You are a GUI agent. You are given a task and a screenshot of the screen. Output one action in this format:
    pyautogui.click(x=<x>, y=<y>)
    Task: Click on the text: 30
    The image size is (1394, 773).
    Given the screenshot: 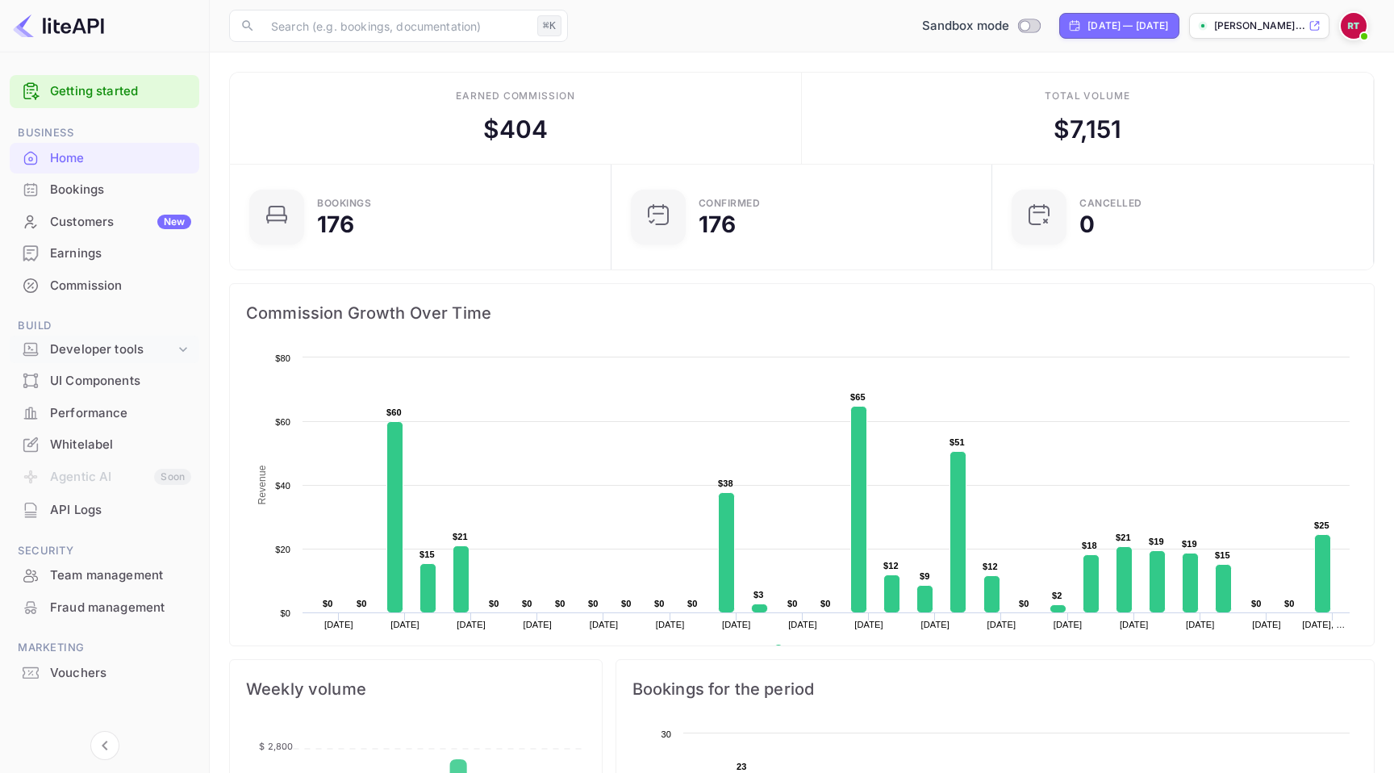 What is the action you would take?
    pyautogui.click(x=665, y=734)
    